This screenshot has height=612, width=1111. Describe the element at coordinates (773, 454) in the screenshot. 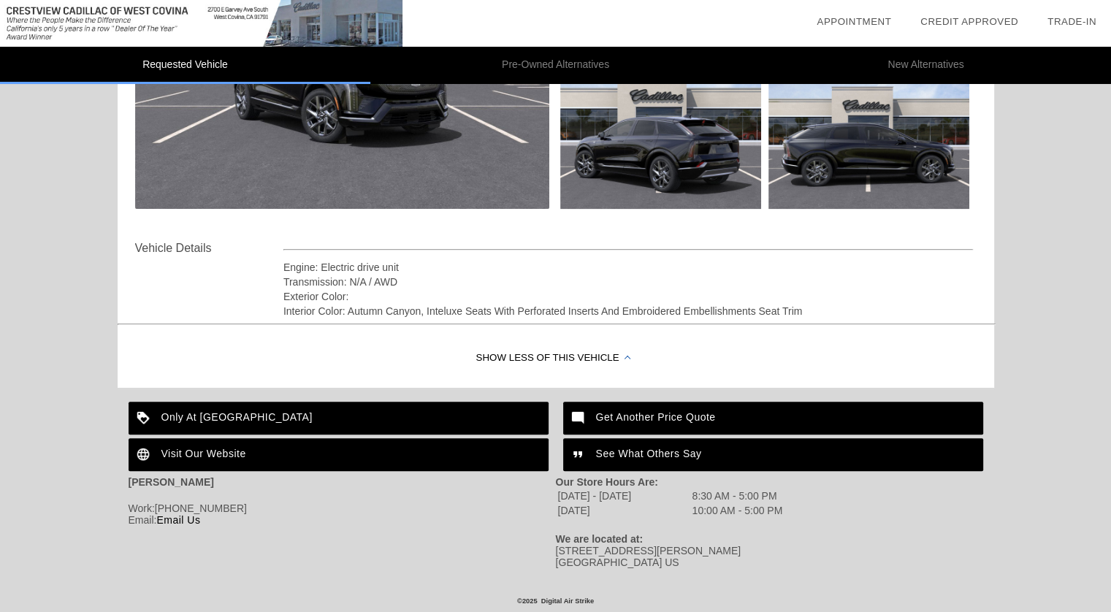

I see `div: See What Others Say` at that location.